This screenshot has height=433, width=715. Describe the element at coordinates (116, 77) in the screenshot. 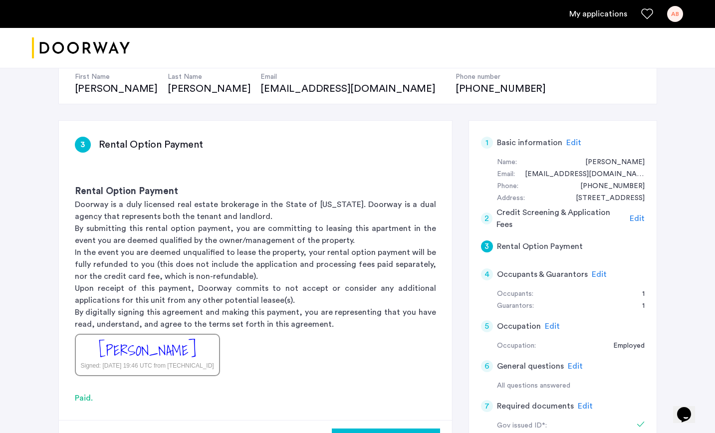

I see `h4: First Name` at that location.